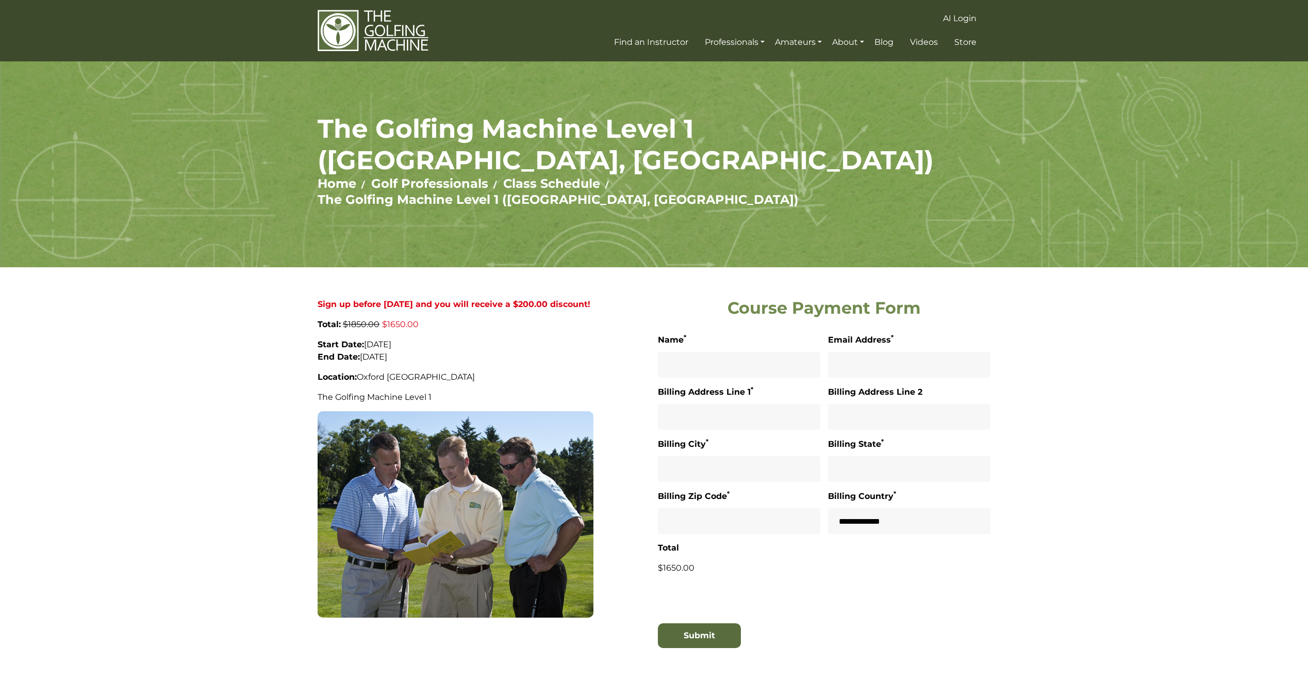 Image resolution: width=1308 pixels, height=678 pixels. Describe the element at coordinates (651, 42) in the screenshot. I see `a: Find an Instructor` at that location.